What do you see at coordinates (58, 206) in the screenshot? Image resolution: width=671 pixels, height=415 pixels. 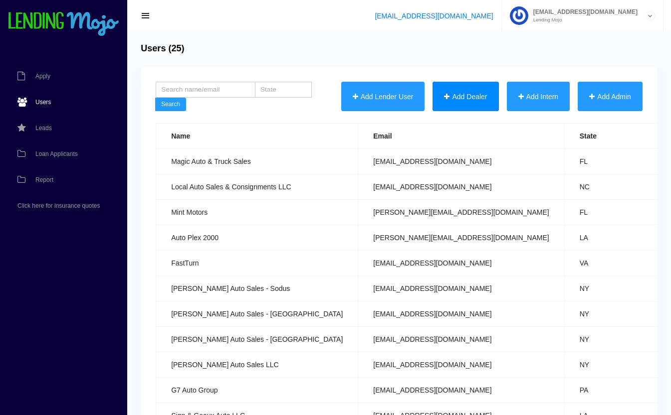 I see `span: Click here for insurance quotes` at bounding box center [58, 206].